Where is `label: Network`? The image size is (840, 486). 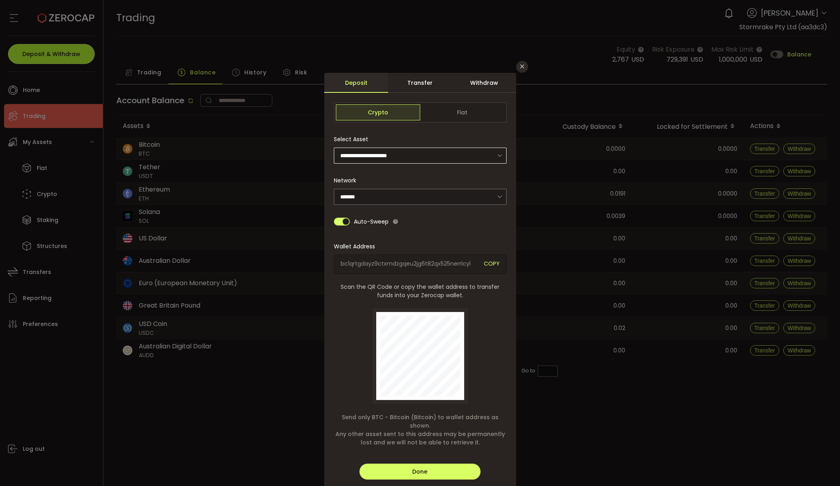
label: Network is located at coordinates (347, 180).